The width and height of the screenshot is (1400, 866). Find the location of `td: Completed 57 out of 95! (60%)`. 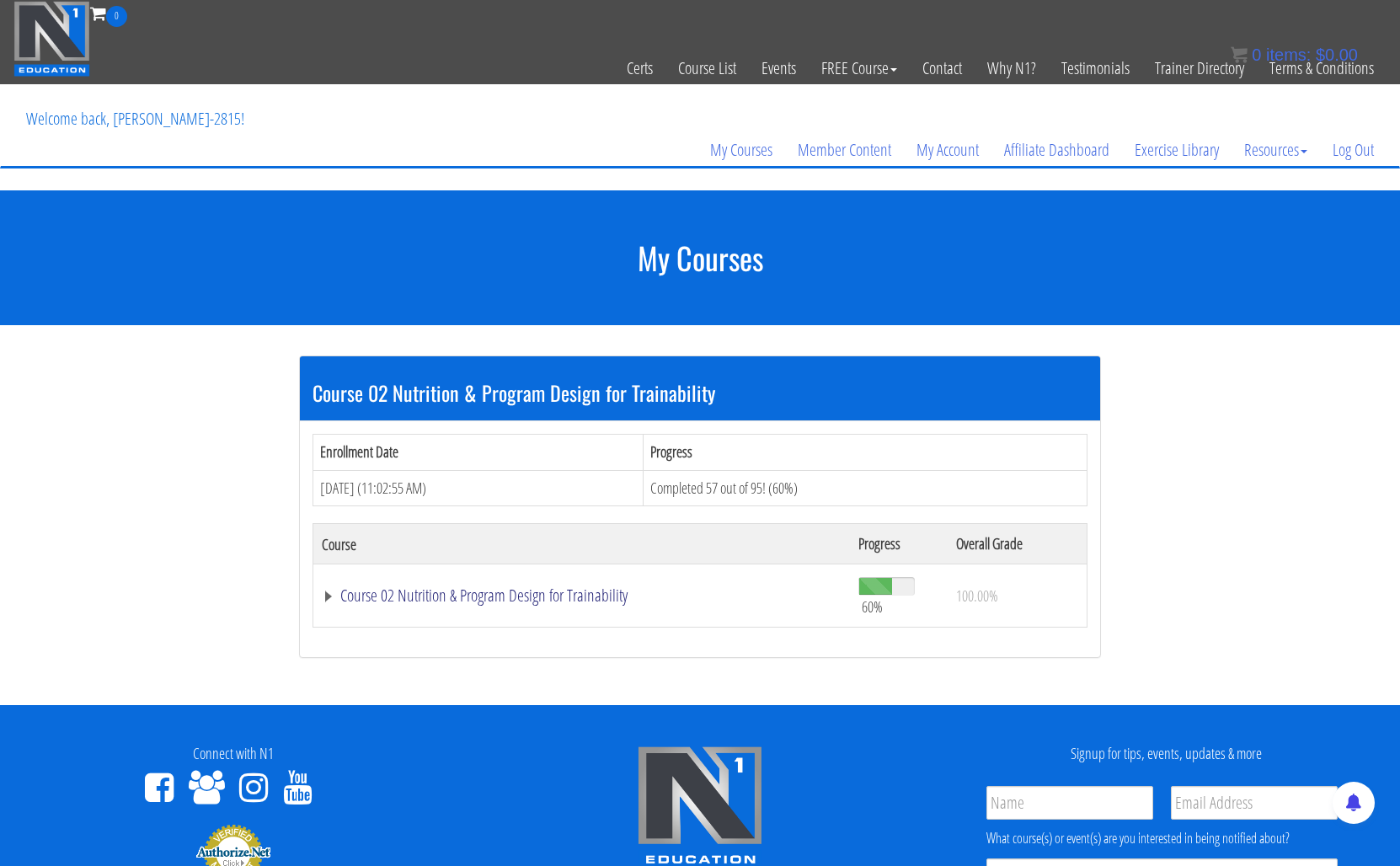

td: Completed 57 out of 95! (60%) is located at coordinates (865, 488).